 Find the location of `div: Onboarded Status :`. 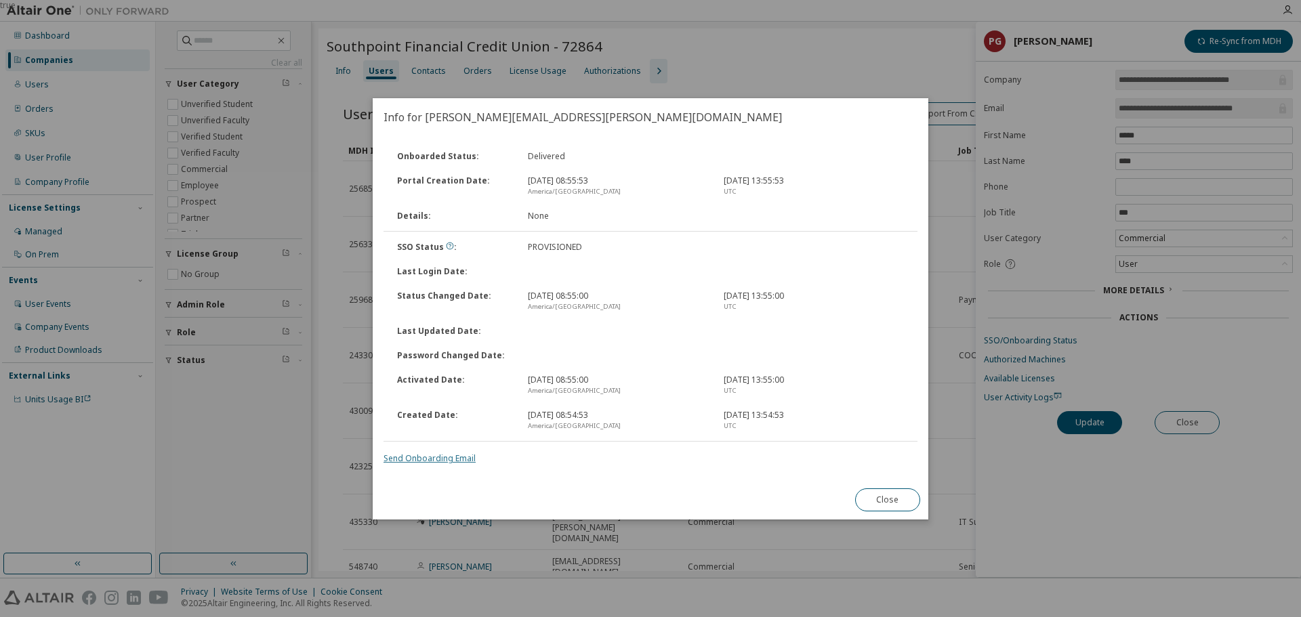

div: Onboarded Status : is located at coordinates (454, 156).